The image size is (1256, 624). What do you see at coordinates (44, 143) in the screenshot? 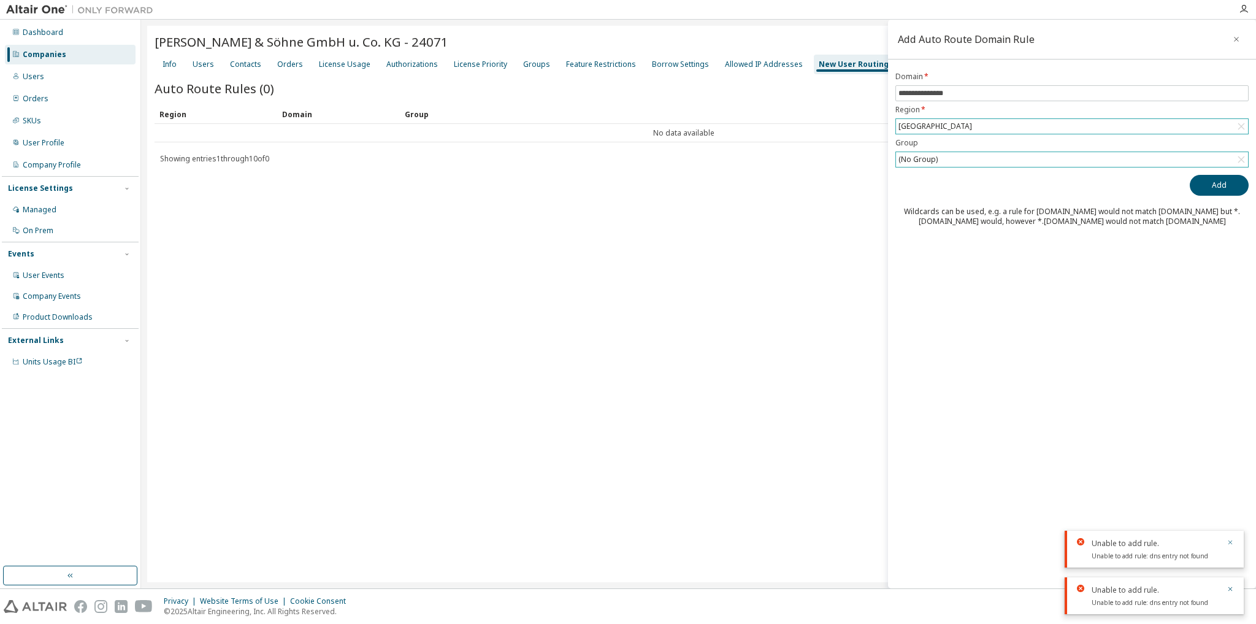
I see `div: User Profile` at bounding box center [44, 143].